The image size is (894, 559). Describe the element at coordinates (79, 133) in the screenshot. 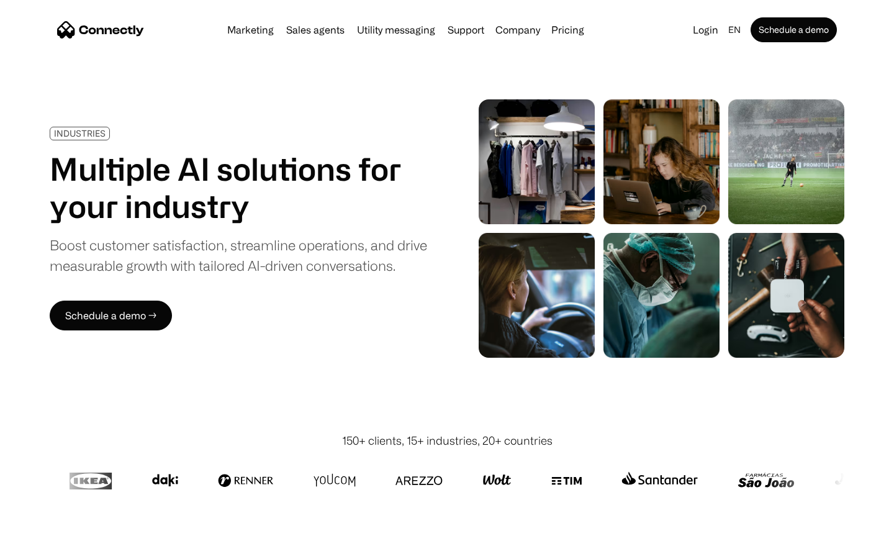

I see `div: INDUSTRIES` at that location.